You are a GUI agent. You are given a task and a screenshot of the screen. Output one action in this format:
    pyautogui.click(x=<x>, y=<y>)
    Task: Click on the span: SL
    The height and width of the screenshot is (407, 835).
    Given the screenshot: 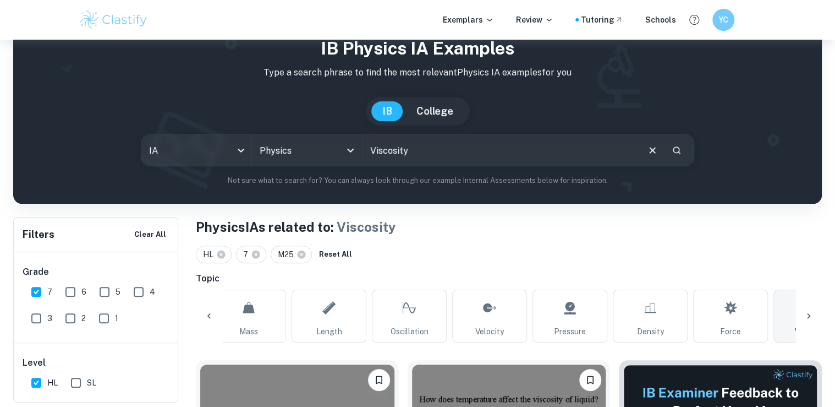 What is the action you would take?
    pyautogui.click(x=91, y=382)
    